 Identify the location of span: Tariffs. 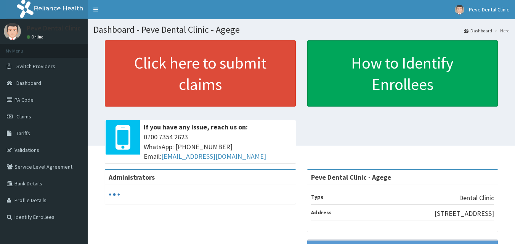
(23, 133).